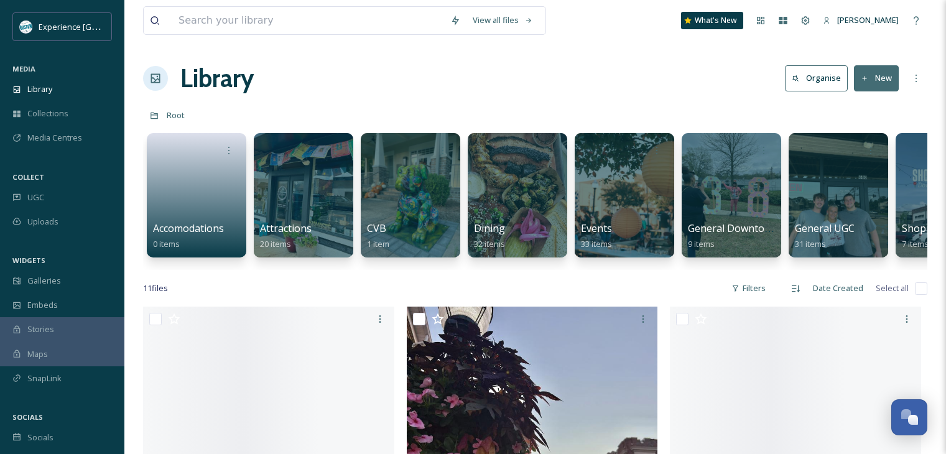 The height and width of the screenshot is (454, 946). I want to click on img: 24IZHUKKFBA4HCESFN4PRDEIEY.avif, so click(26, 27).